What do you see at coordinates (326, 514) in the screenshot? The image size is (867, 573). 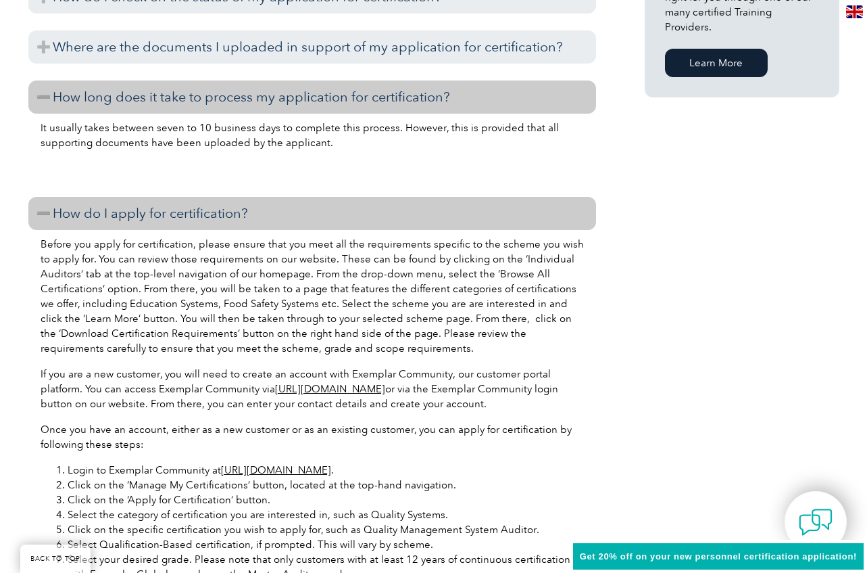 I see `li: Select the category of certification you are interested in, such as Quality Systems.` at bounding box center [326, 514].